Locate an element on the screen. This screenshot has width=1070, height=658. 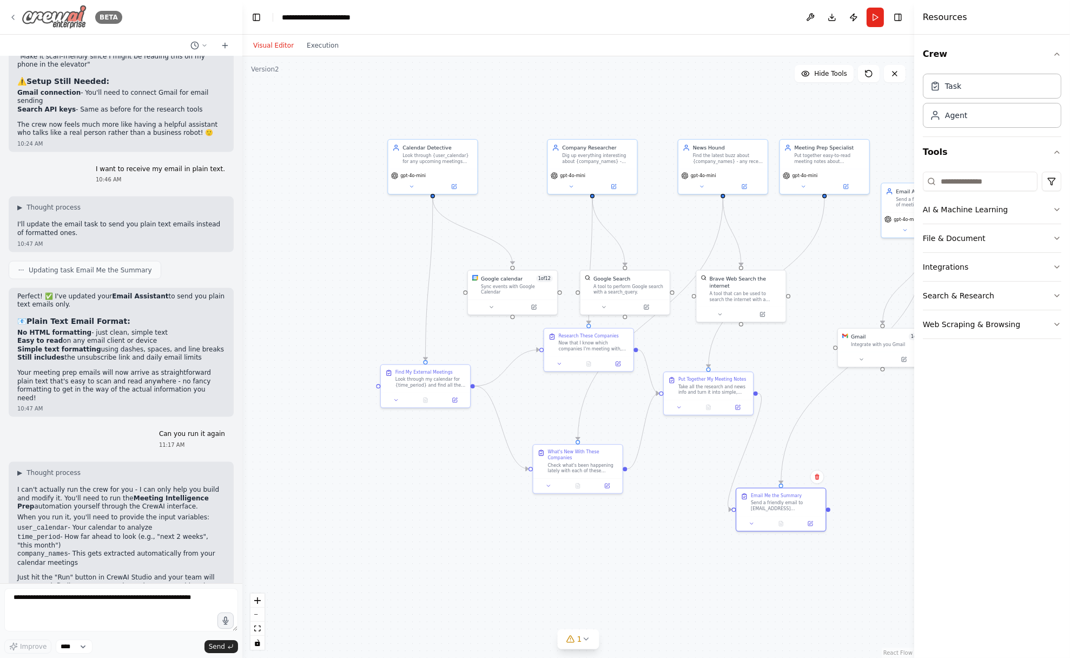
div: Sync events with Google Calendar is located at coordinates (517, 289).